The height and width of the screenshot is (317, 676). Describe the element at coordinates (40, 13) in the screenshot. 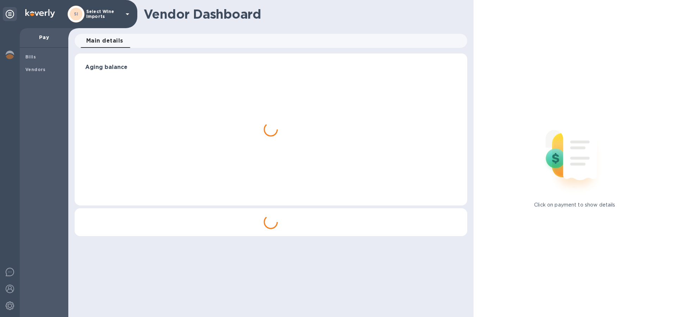

I see `img: Logo` at that location.